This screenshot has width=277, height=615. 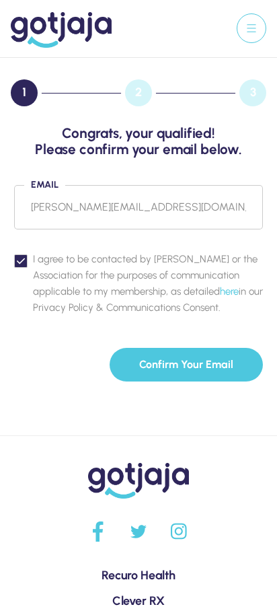 What do you see at coordinates (229, 291) in the screenshot?
I see `a: here` at bounding box center [229, 291].